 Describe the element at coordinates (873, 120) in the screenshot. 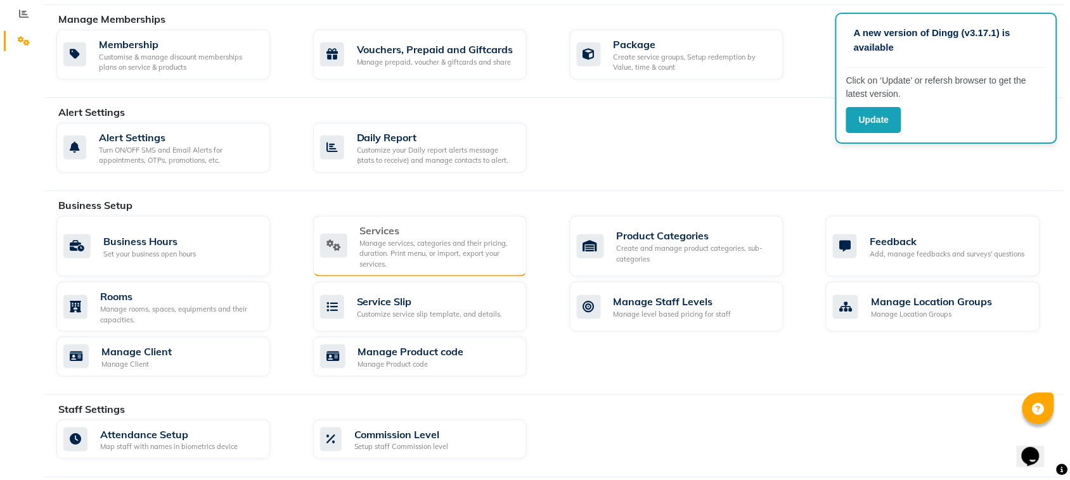

I see `button: Update` at that location.